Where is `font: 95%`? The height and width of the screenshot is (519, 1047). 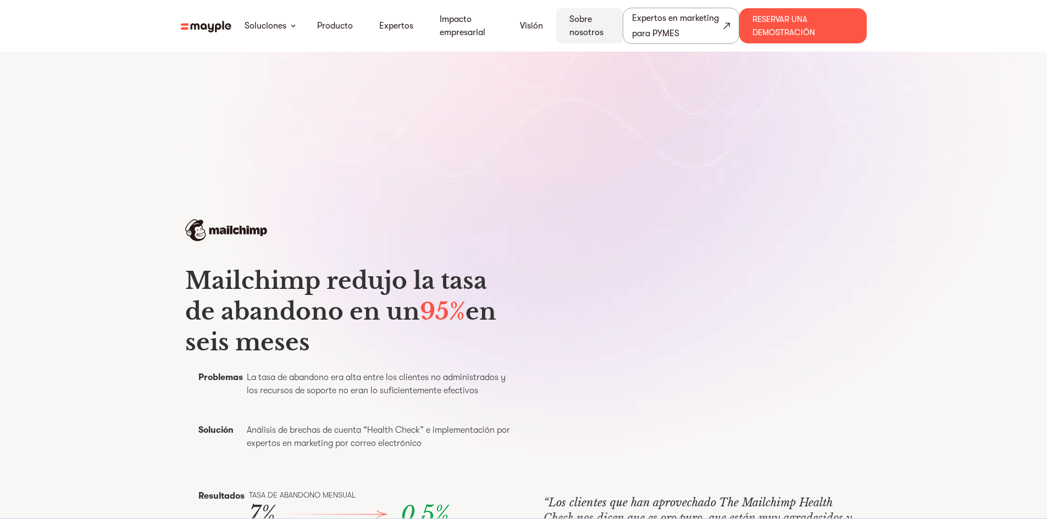 font: 95% is located at coordinates (443, 312).